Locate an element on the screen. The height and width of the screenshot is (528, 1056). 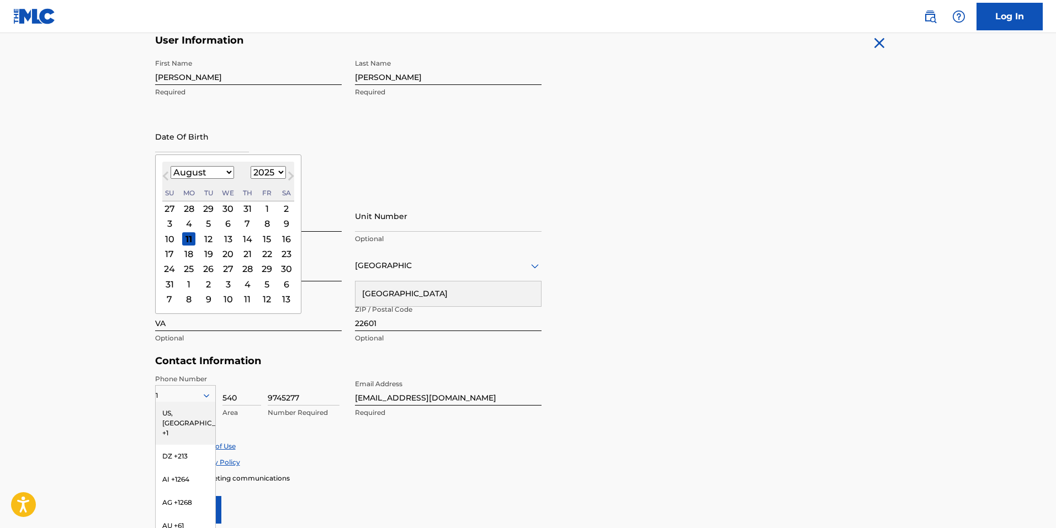
div: Help is located at coordinates (959, 17).